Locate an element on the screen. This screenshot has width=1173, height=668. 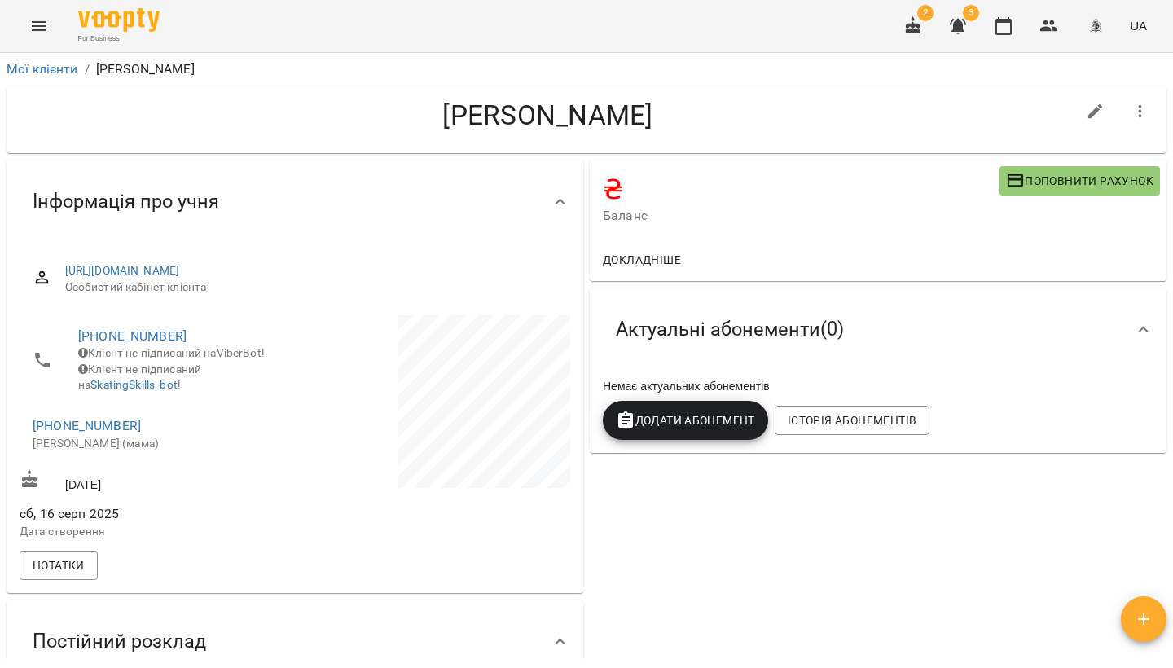
span: Докладніше is located at coordinates (642, 260).